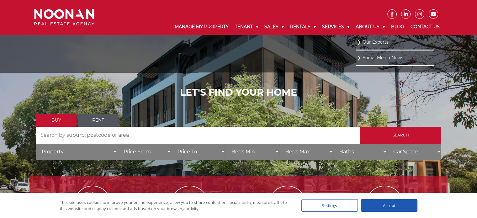 The height and width of the screenshot is (218, 477). What do you see at coordinates (238, 92) in the screenshot?
I see `h1: LET'S FIND YOUR HOME` at bounding box center [238, 92].